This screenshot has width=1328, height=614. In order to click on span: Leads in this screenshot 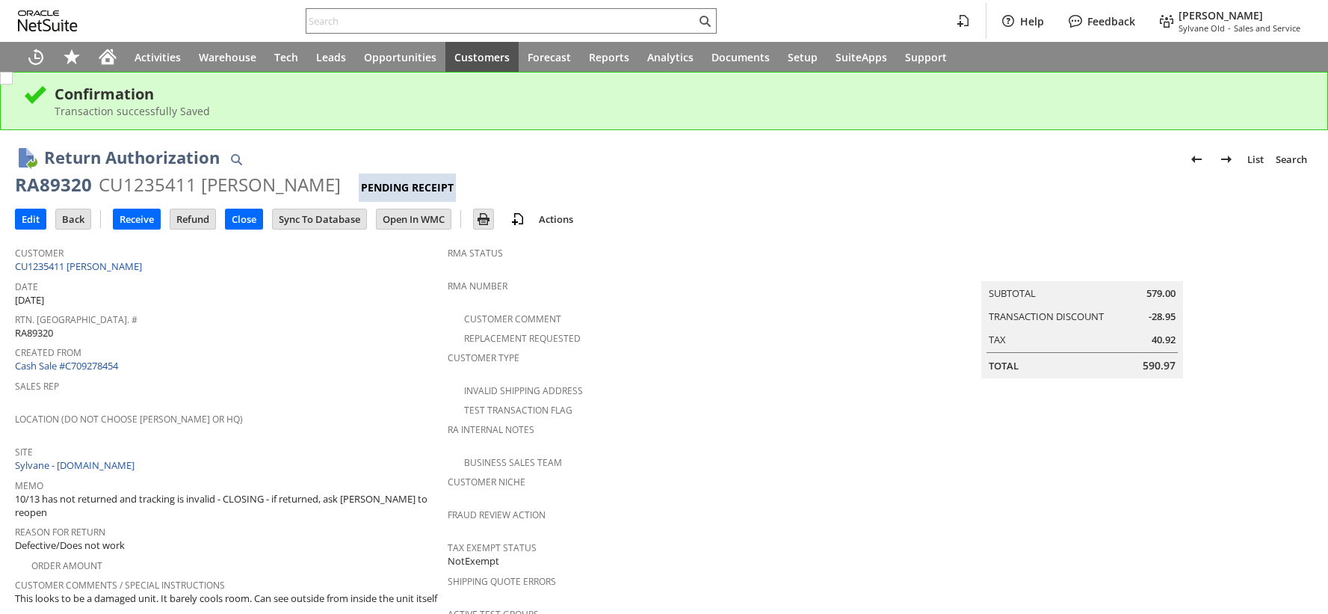, I will do `click(331, 57)`.